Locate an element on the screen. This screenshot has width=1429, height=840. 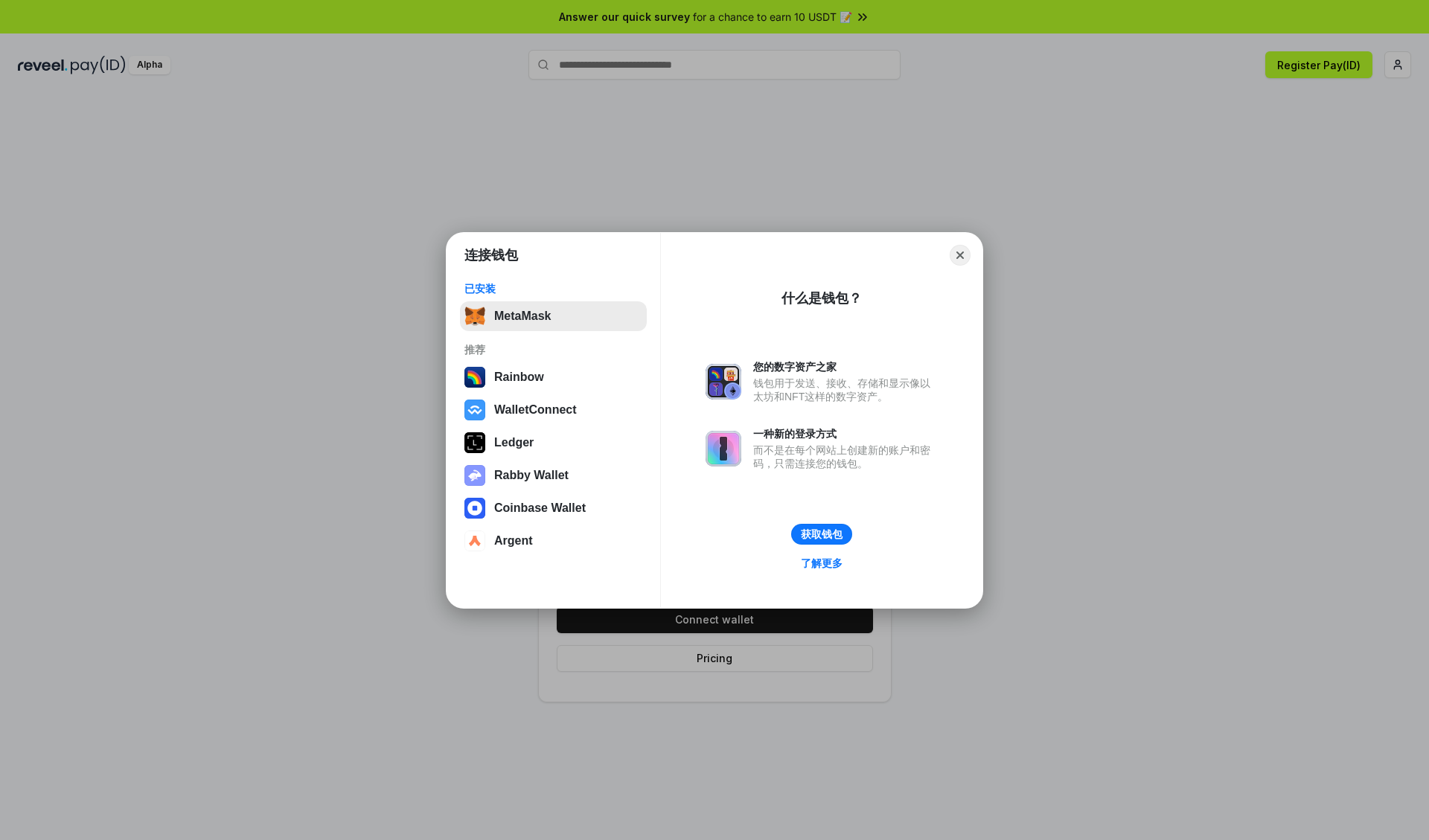
img: svg+xml,%3Csvg%20width%3D%22120%22%20height%3D%22120%22%20viewBox%3D%220%200%20120%20120%22%20fil... is located at coordinates (475, 377).